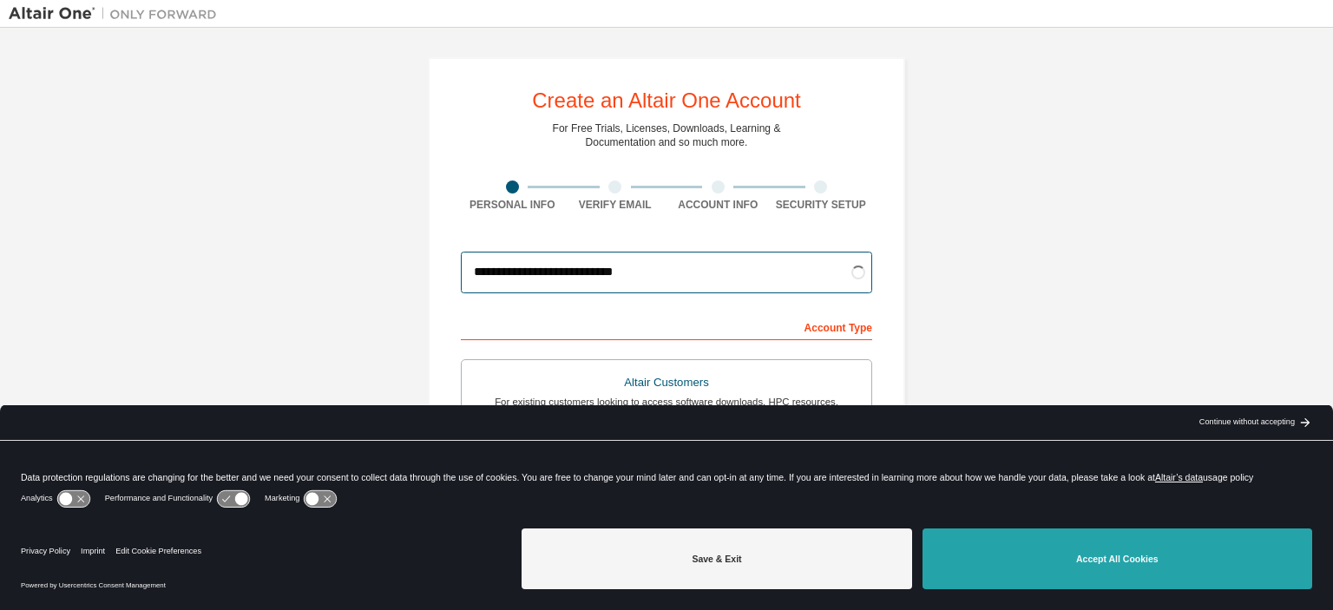  What do you see at coordinates (667, 135) in the screenshot?
I see `div: For Free Trials, Licenses, Downloads, Learning & Documentation and so much more.` at bounding box center [667, 135].